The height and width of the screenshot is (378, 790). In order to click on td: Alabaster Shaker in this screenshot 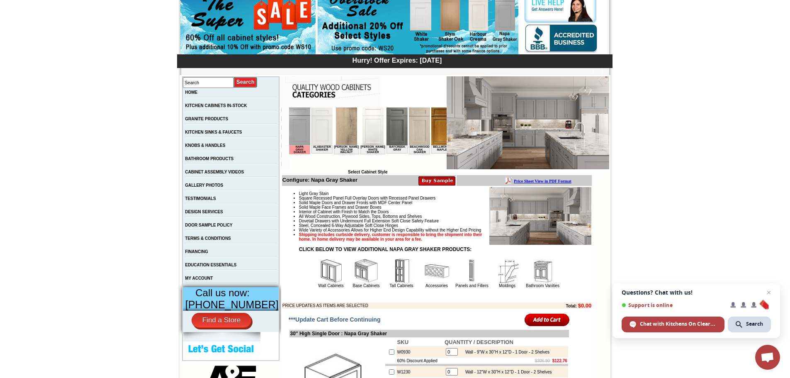, I will do `click(33, 42)`.